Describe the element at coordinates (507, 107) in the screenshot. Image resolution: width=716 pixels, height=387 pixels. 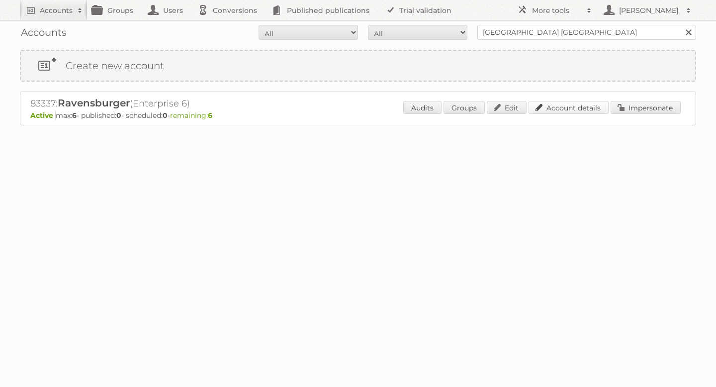
I see `a: Edit` at that location.